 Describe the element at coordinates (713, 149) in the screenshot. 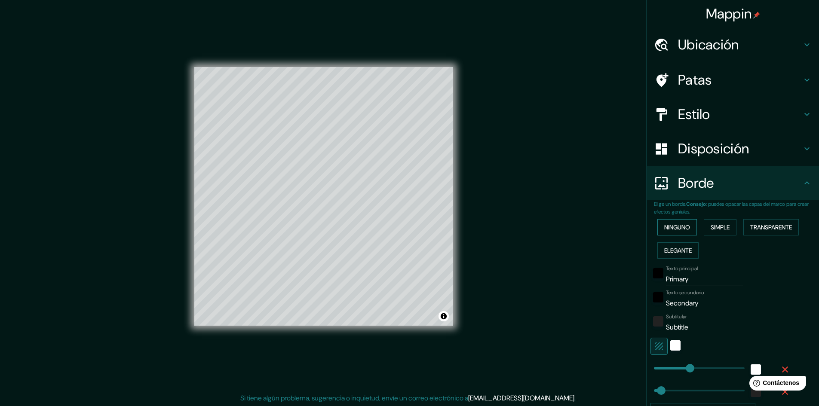

I see `font: Disposición` at that location.